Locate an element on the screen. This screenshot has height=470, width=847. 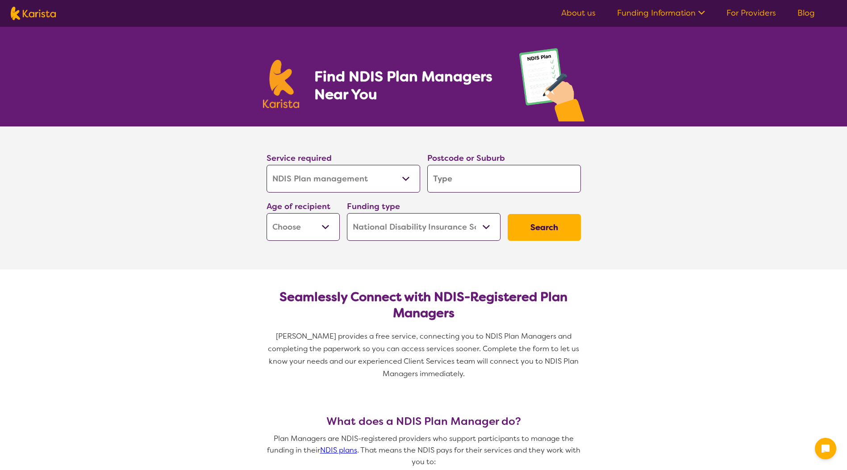
h3: What does a NDIS Plan Manager do? is located at coordinates (424, 421).